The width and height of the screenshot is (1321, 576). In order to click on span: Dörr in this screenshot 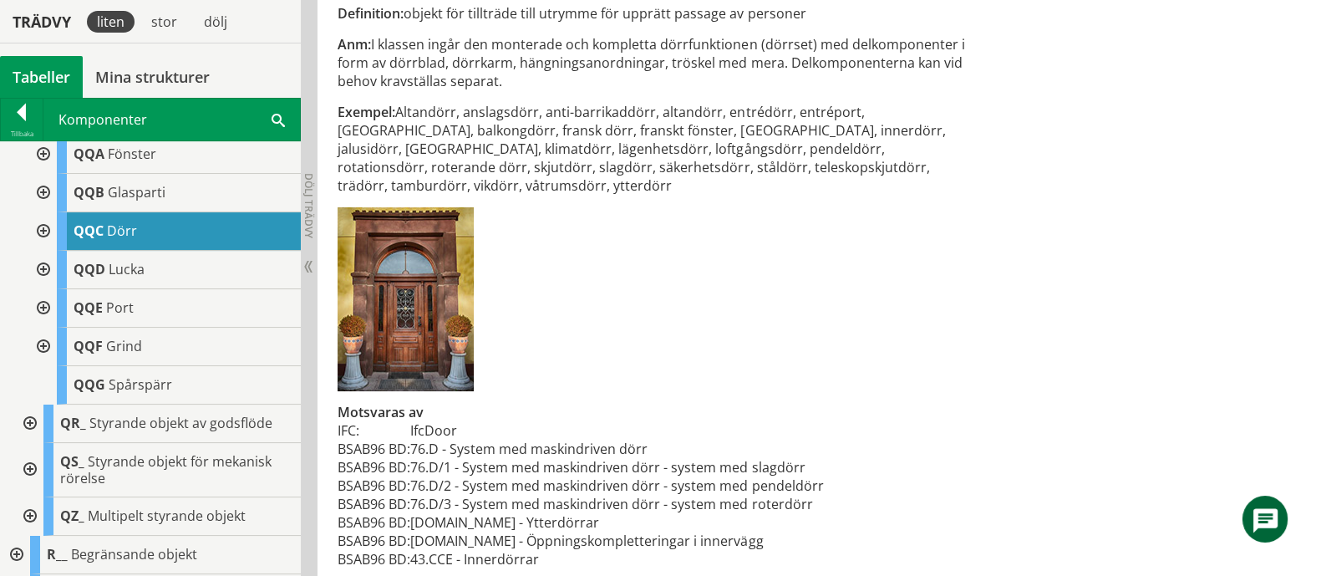, I will do `click(122, 231)`.